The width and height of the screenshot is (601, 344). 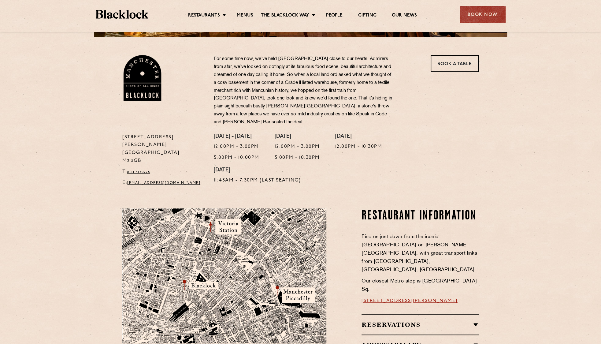 I want to click on p: 11:45am - 7:30pm (Last Seating), so click(x=257, y=180).